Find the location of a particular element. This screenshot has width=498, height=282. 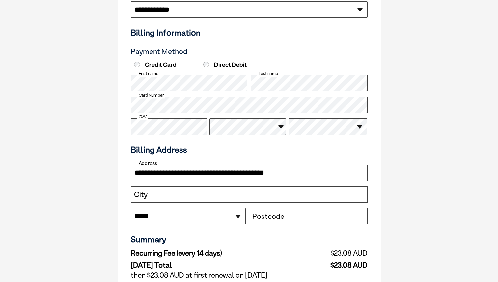

h3: Payment Method is located at coordinates (249, 52).